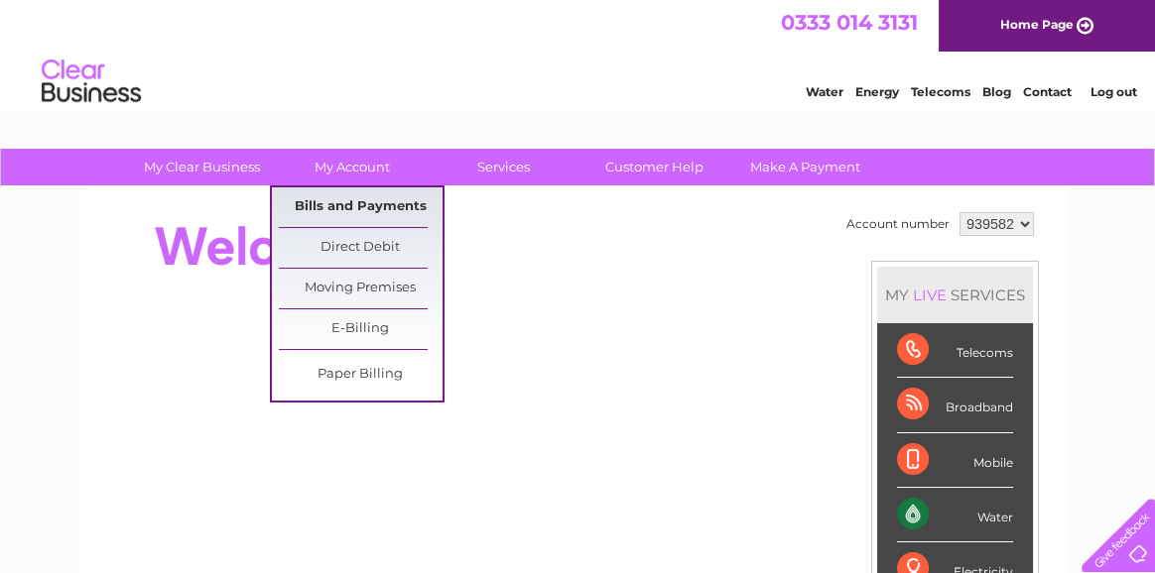 The image size is (1155, 573). I want to click on a: Water, so click(824, 91).